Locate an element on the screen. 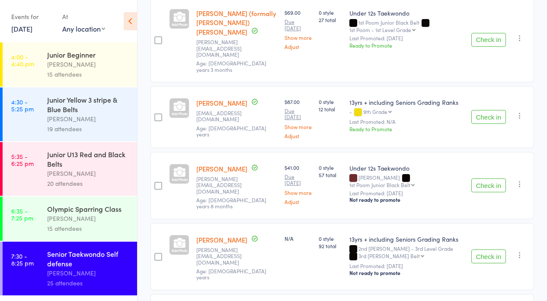  small: jules@moloneyarchitects.com.au is located at coordinates (237, 48).